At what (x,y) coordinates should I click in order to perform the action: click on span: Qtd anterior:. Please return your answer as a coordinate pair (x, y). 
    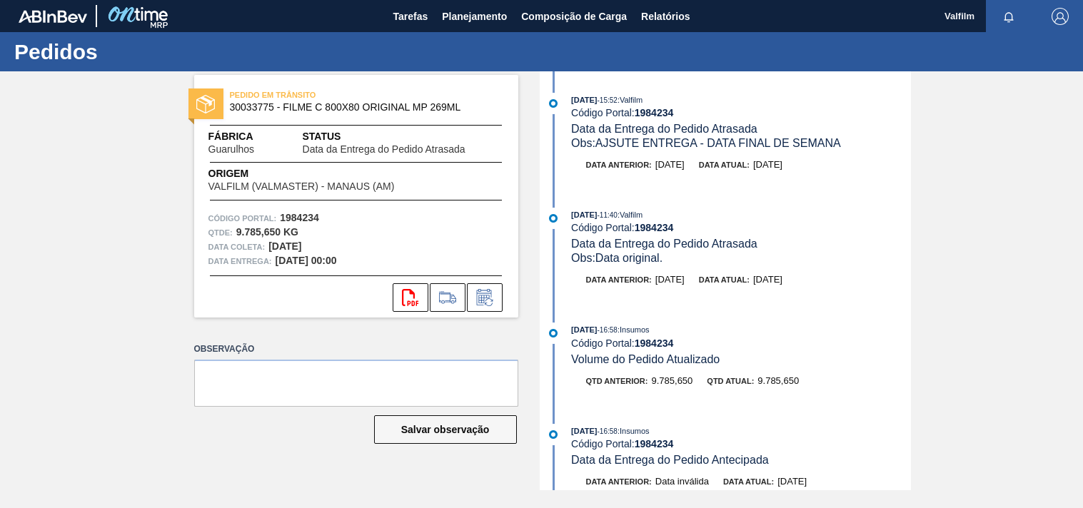
    Looking at the image, I should click on (617, 381).